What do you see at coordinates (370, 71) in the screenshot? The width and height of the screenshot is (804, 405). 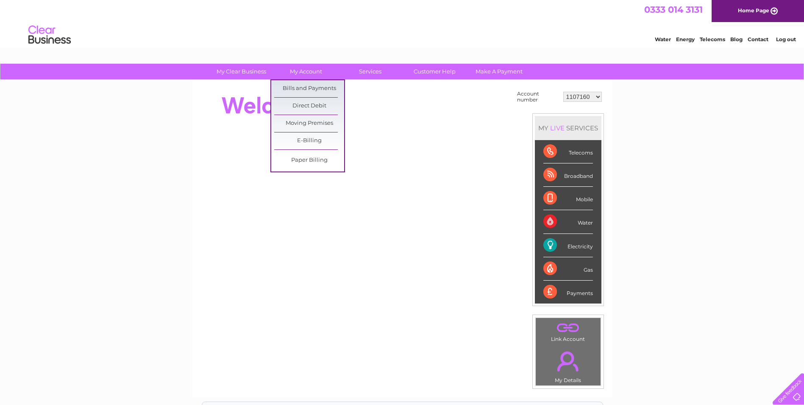 I see `a: Services` at bounding box center [370, 71].